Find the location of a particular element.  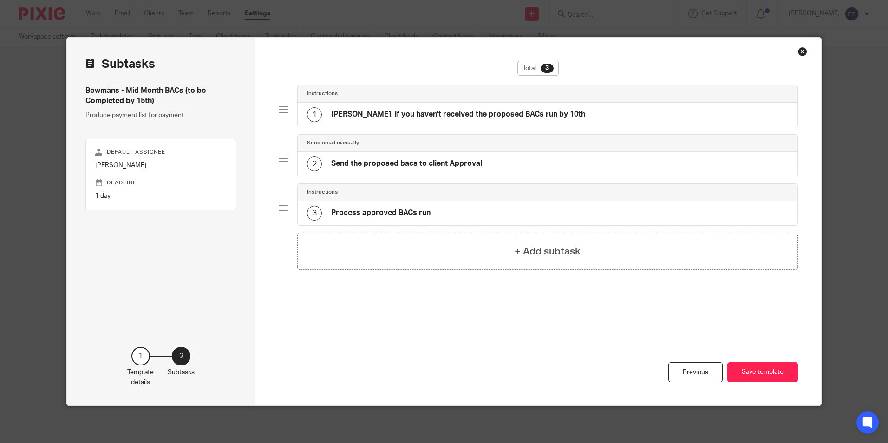

h4: Process approved BACs run is located at coordinates (381, 213).